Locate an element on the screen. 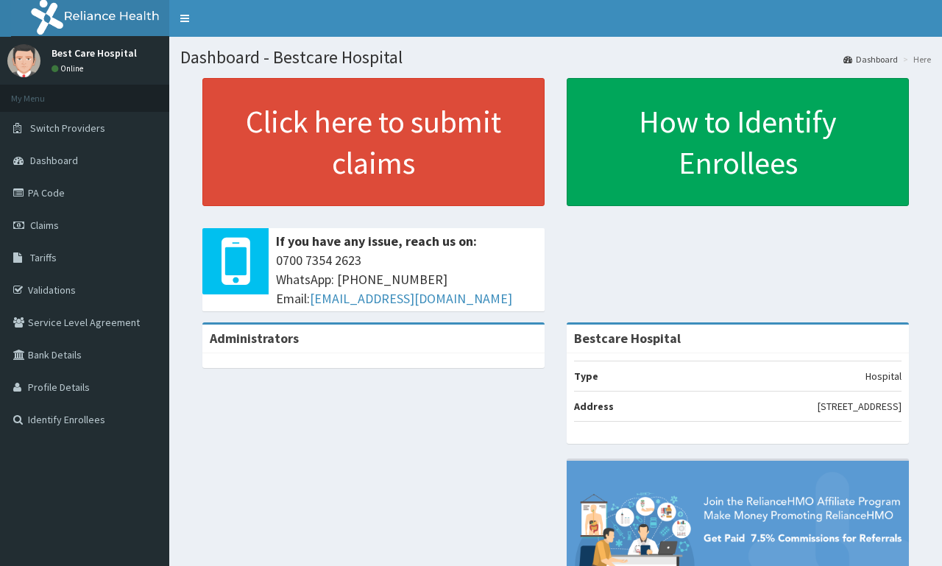 The width and height of the screenshot is (942, 566). span: Dashboard is located at coordinates (54, 160).